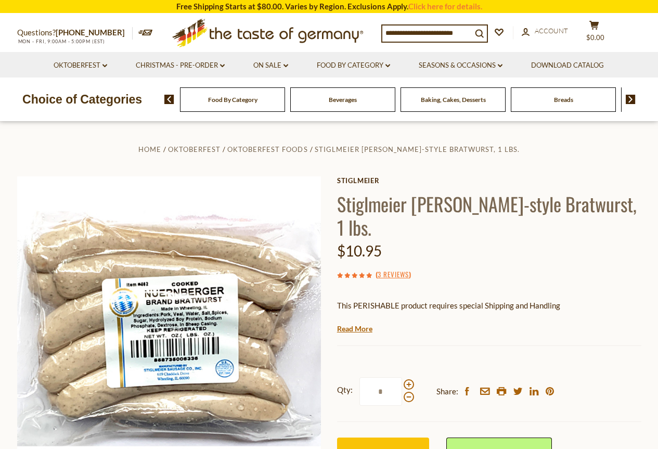  Describe the element at coordinates (381, 391) in the screenshot. I see `input: Qty:` at that location.